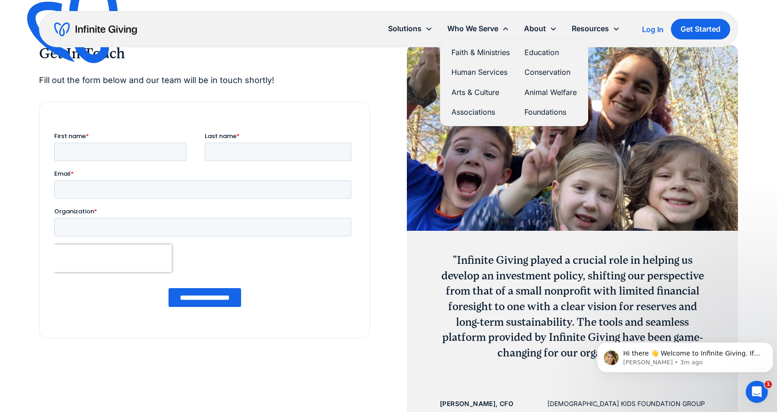 Image resolution: width=777 pixels, height=412 pixels. I want to click on a: Faith & Ministries, so click(480, 52).